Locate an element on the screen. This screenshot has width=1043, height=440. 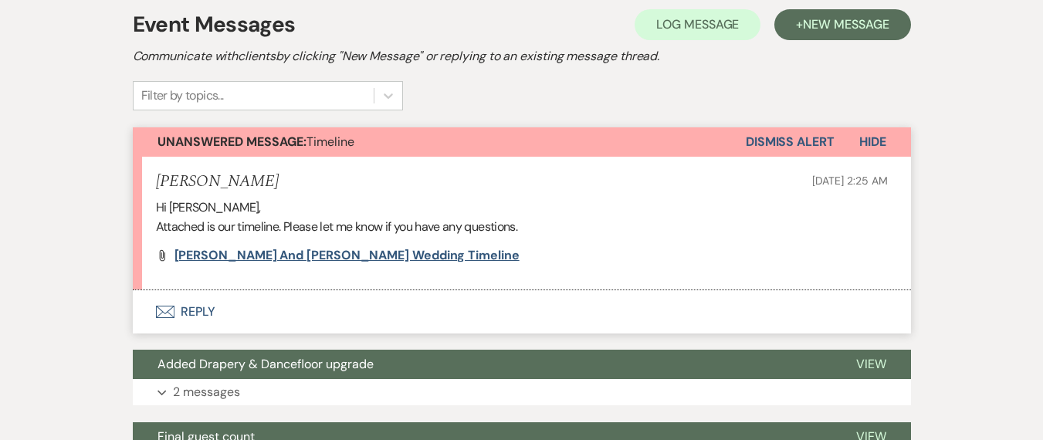
span: Added Drapery & Dancefloor upgrade is located at coordinates (266, 364).